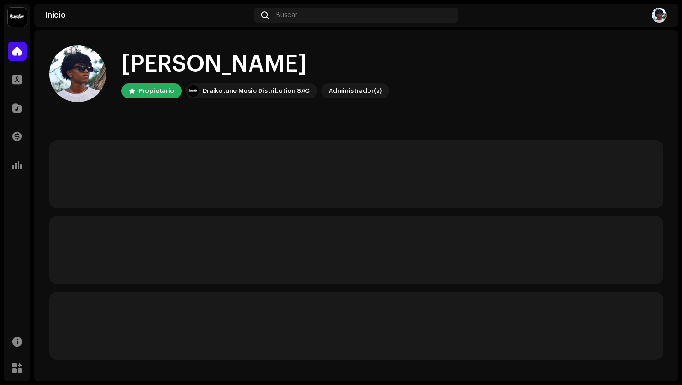 The width and height of the screenshot is (682, 385). Describe the element at coordinates (355, 91) in the screenshot. I see `div: Administrador(a)` at that location.